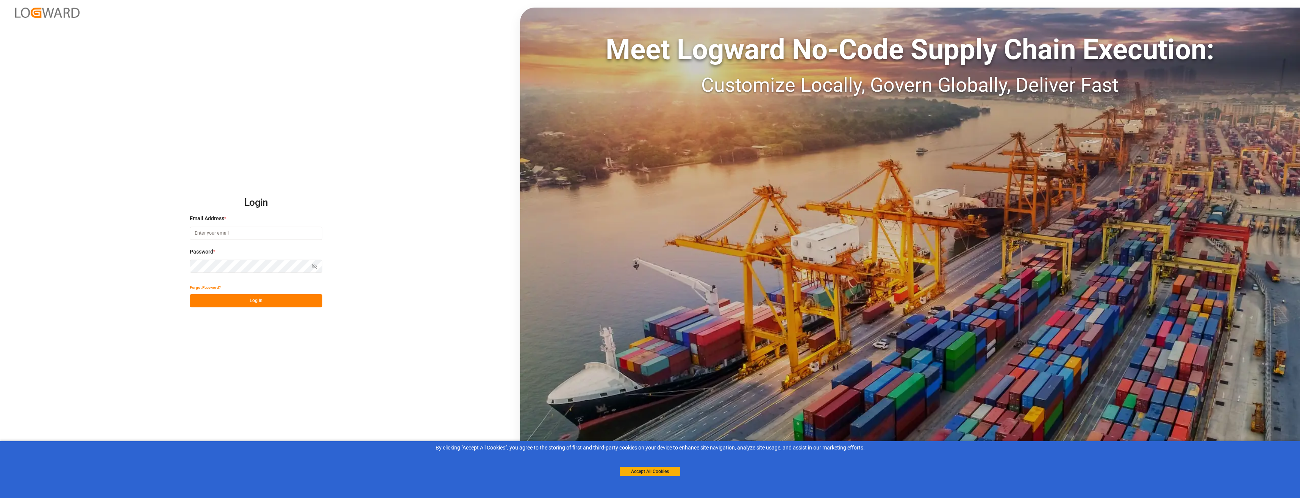 The image size is (1300, 498). What do you see at coordinates (910, 85) in the screenshot?
I see `div: Customize Locally, Govern Globally, Deliver Fast` at bounding box center [910, 85].